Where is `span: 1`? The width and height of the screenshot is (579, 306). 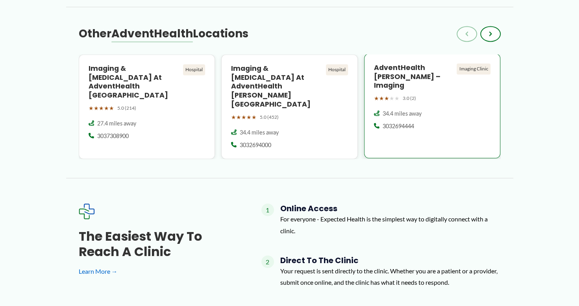
span: 1 is located at coordinates (268, 210).